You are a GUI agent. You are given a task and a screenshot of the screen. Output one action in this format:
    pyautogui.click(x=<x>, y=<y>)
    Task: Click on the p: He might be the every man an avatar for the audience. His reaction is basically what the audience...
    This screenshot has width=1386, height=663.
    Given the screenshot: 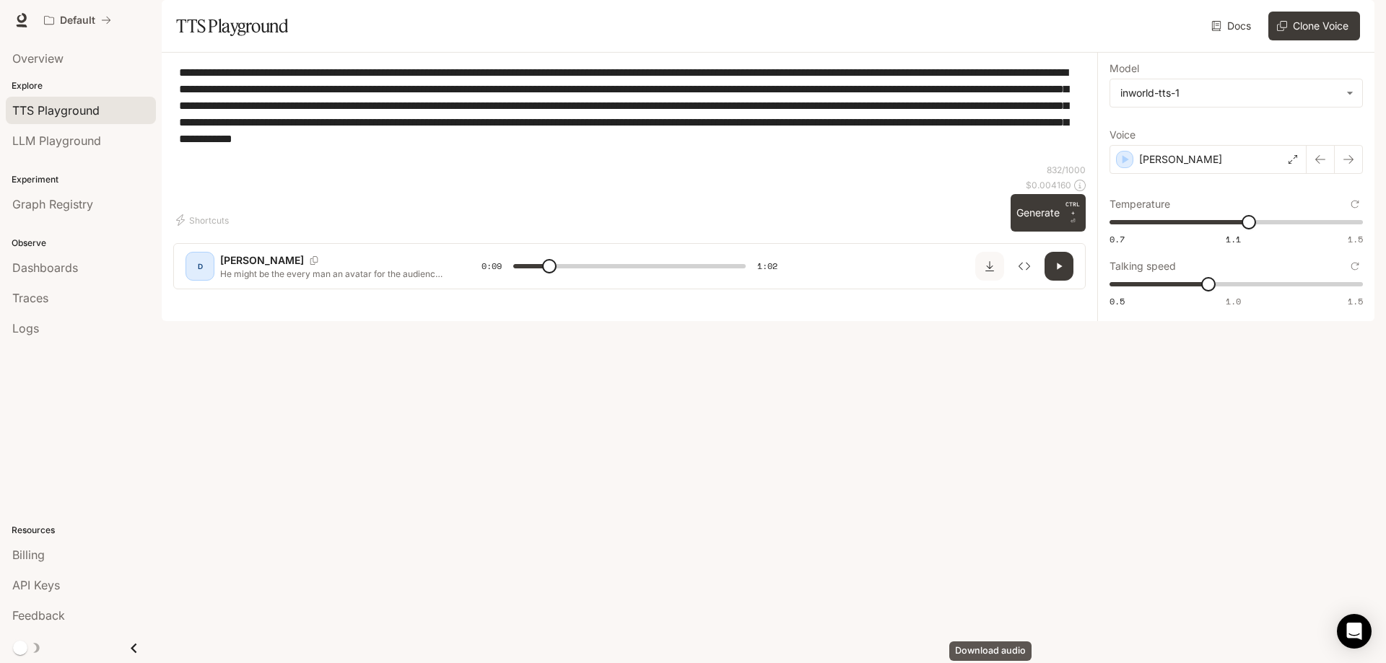 What is the action you would take?
    pyautogui.click(x=333, y=274)
    